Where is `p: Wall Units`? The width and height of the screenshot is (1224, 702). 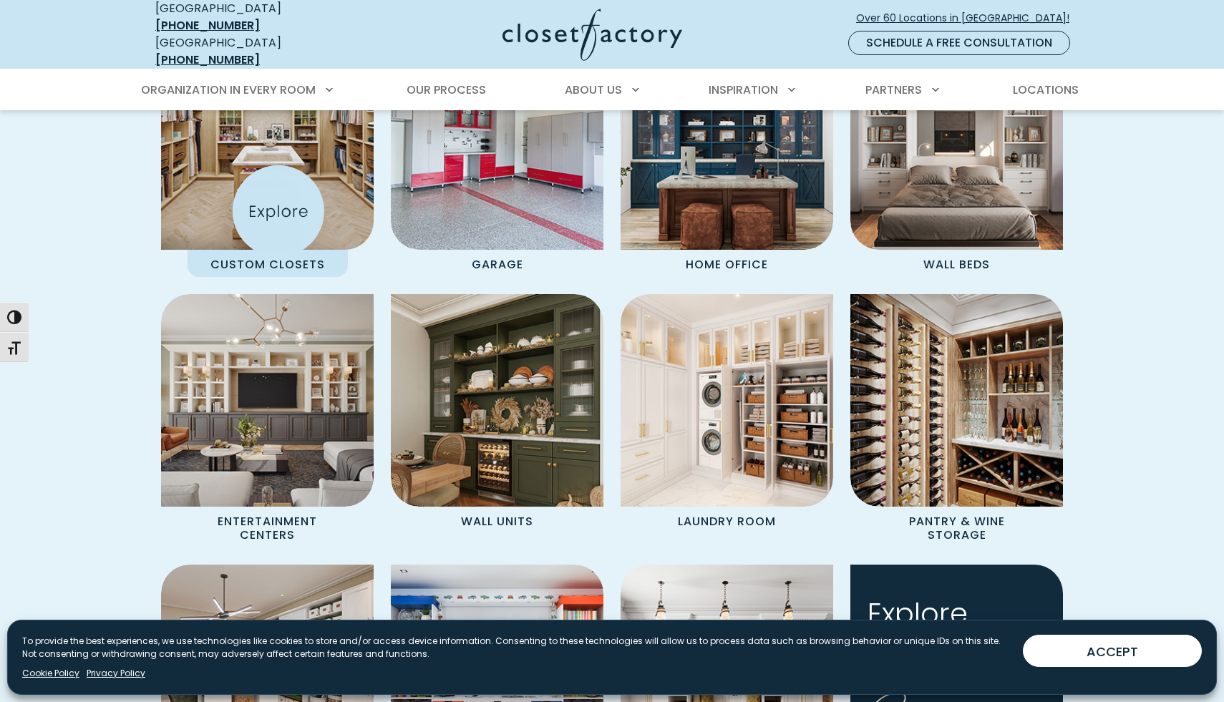
p: Wall Units is located at coordinates (497, 520).